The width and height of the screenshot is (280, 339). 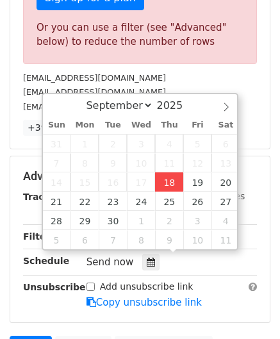 What do you see at coordinates (54, 287) in the screenshot?
I see `strong: Unsubscribe` at bounding box center [54, 287].